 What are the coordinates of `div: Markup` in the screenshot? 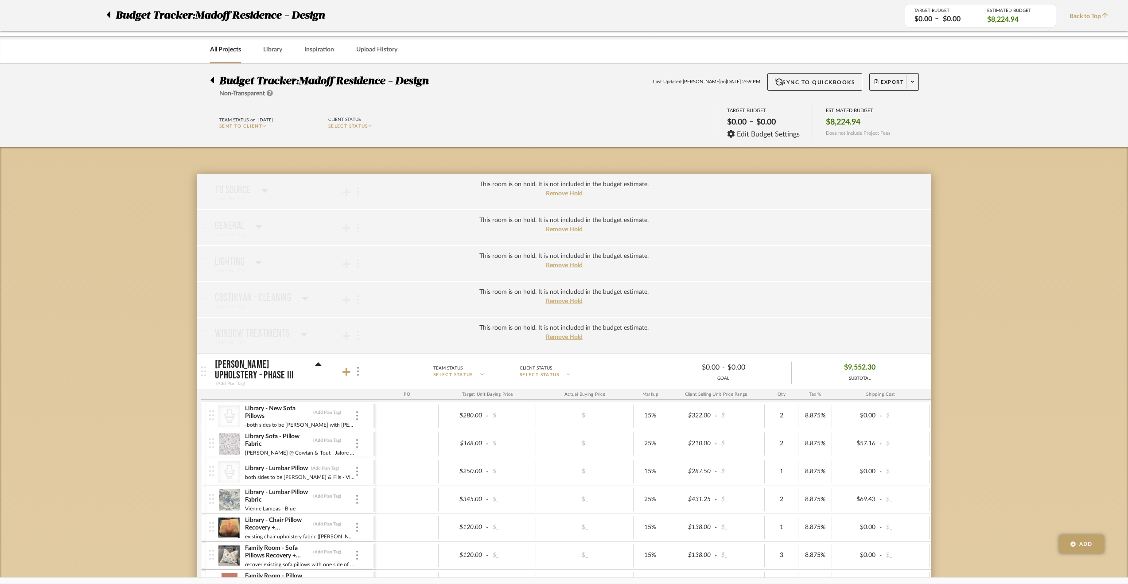 It's located at (650, 394).